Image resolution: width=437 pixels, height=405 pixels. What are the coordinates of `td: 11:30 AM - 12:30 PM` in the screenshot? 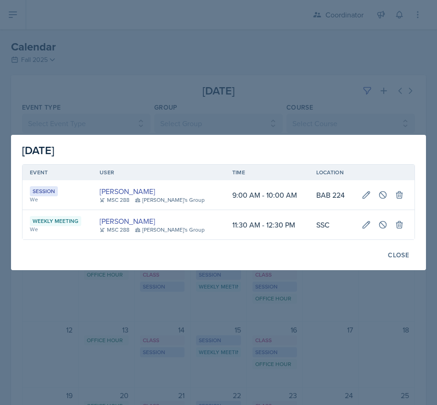 It's located at (266, 225).